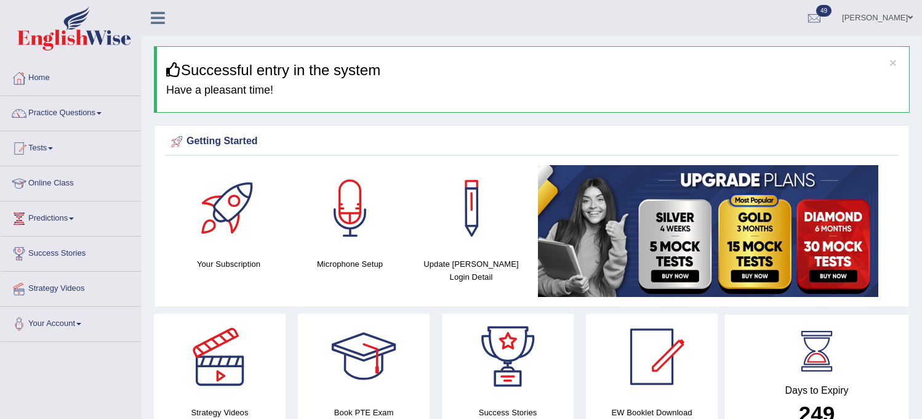 The width and height of the screenshot is (922, 419). I want to click on h3: Successful entry in the system, so click(533, 70).